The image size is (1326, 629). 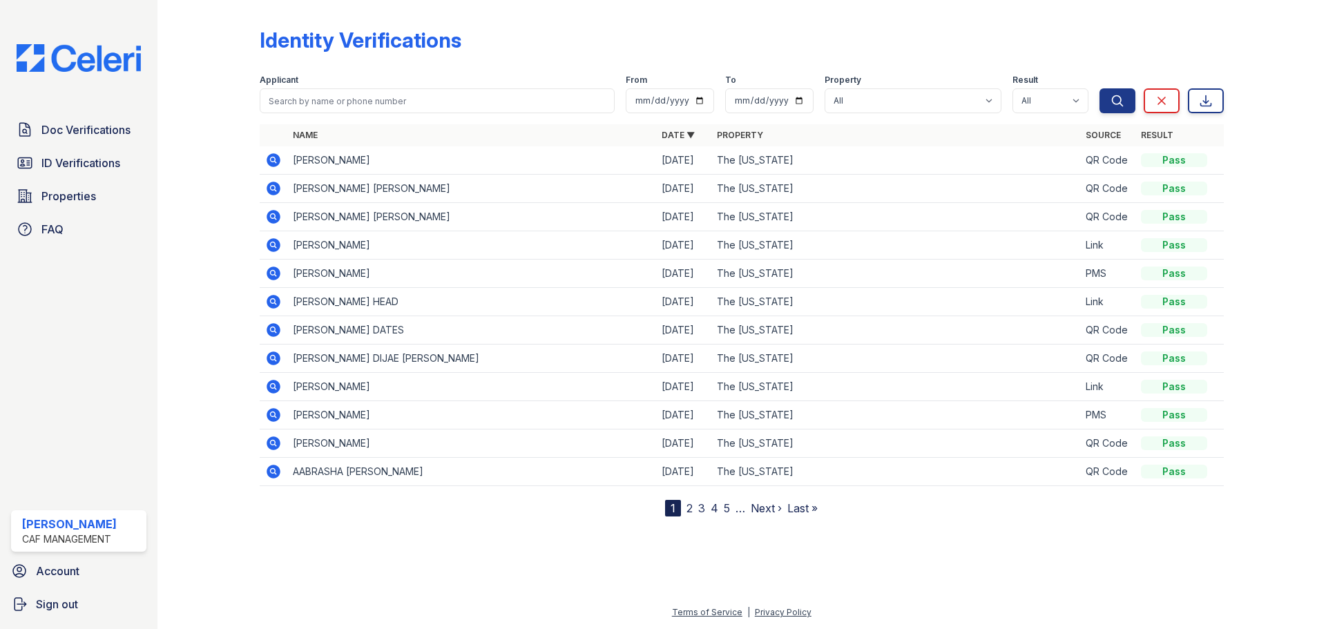 I want to click on label: Property, so click(x=843, y=80).